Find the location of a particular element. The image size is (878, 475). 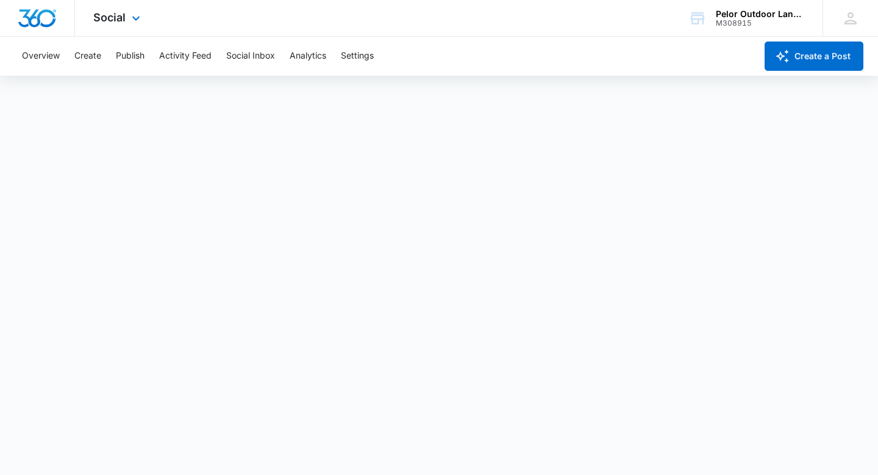

button: Settings is located at coordinates (357, 56).